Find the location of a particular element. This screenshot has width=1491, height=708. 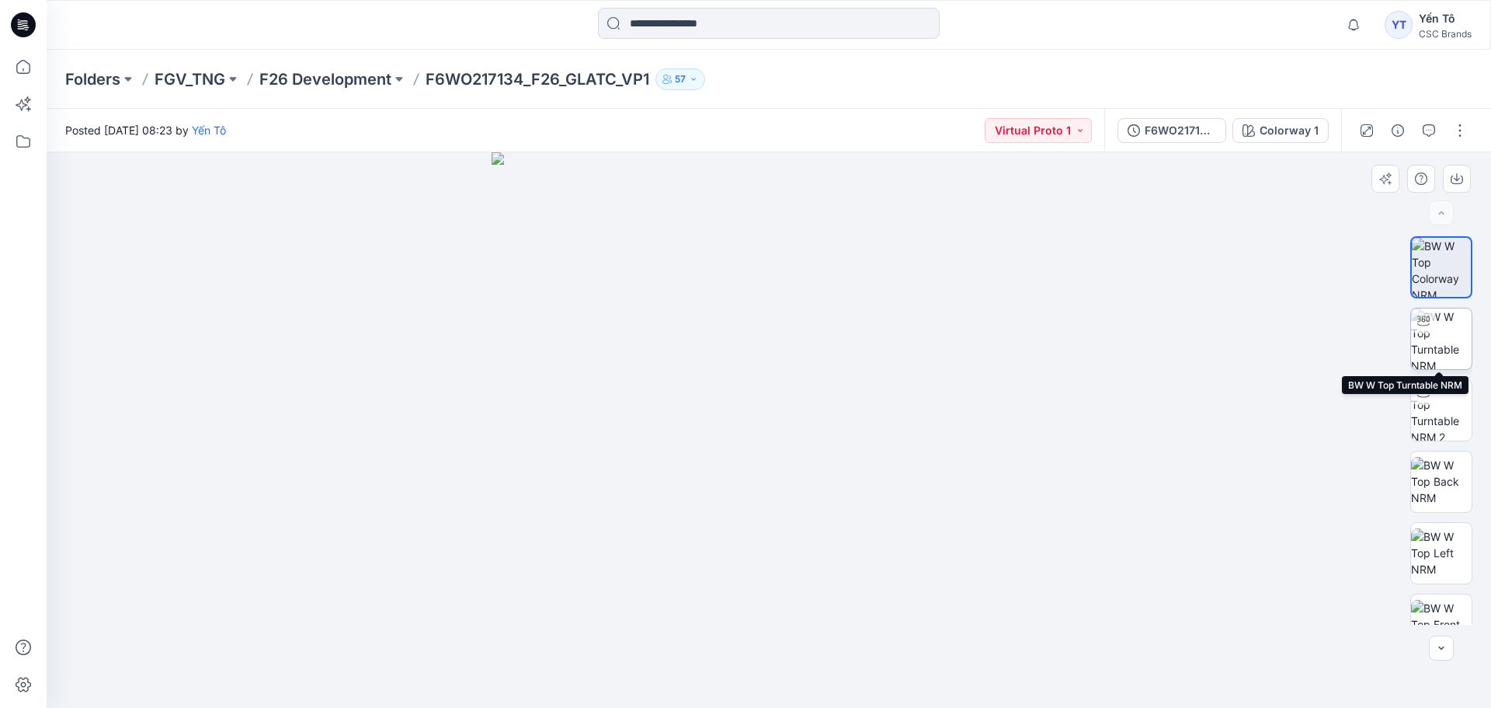

button: Colorway 1 is located at coordinates (1281, 130).